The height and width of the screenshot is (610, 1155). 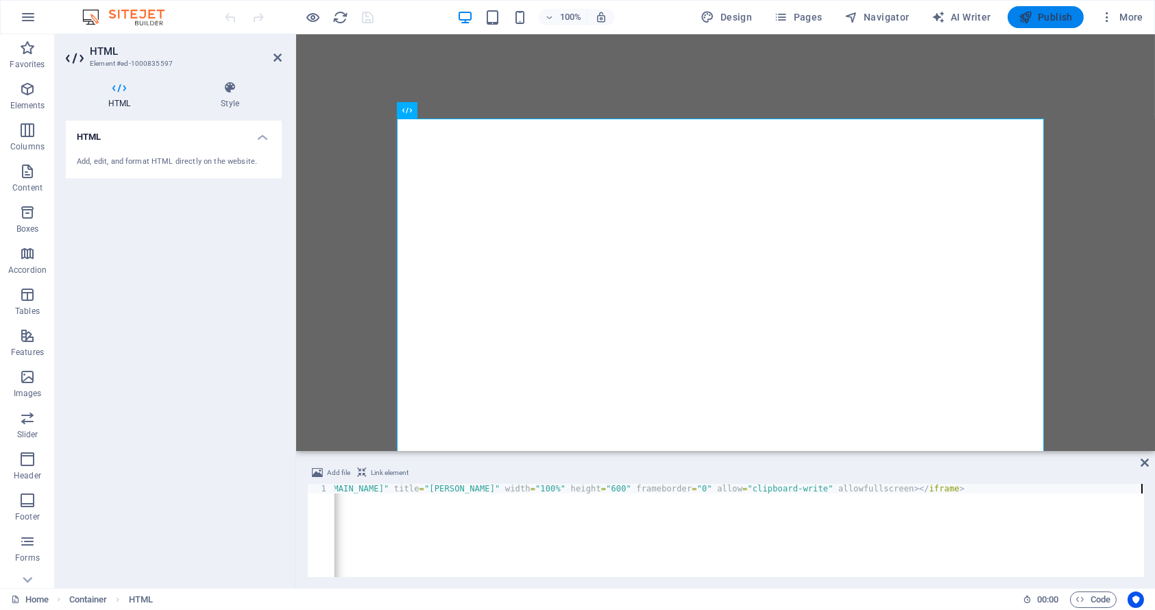 What do you see at coordinates (1045, 17) in the screenshot?
I see `button: Publish` at bounding box center [1045, 17].